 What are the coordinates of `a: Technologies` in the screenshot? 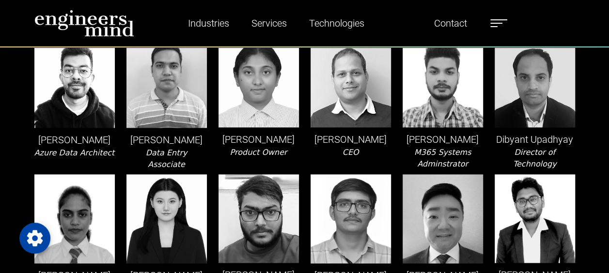 It's located at (337, 23).